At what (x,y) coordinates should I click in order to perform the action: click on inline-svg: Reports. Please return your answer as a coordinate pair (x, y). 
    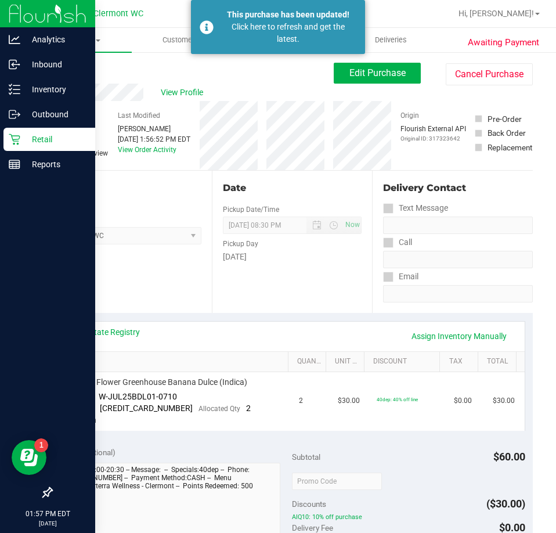
    Looking at the image, I should click on (15, 164).